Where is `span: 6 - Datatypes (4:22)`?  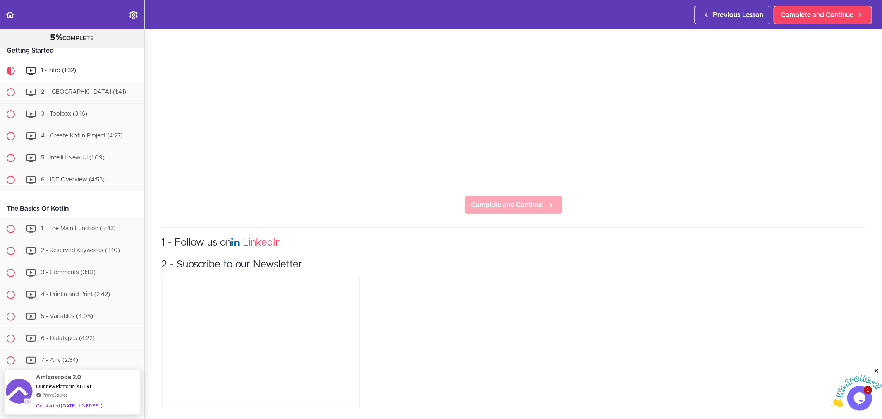
span: 6 - Datatypes (4:22) is located at coordinates (68, 338).